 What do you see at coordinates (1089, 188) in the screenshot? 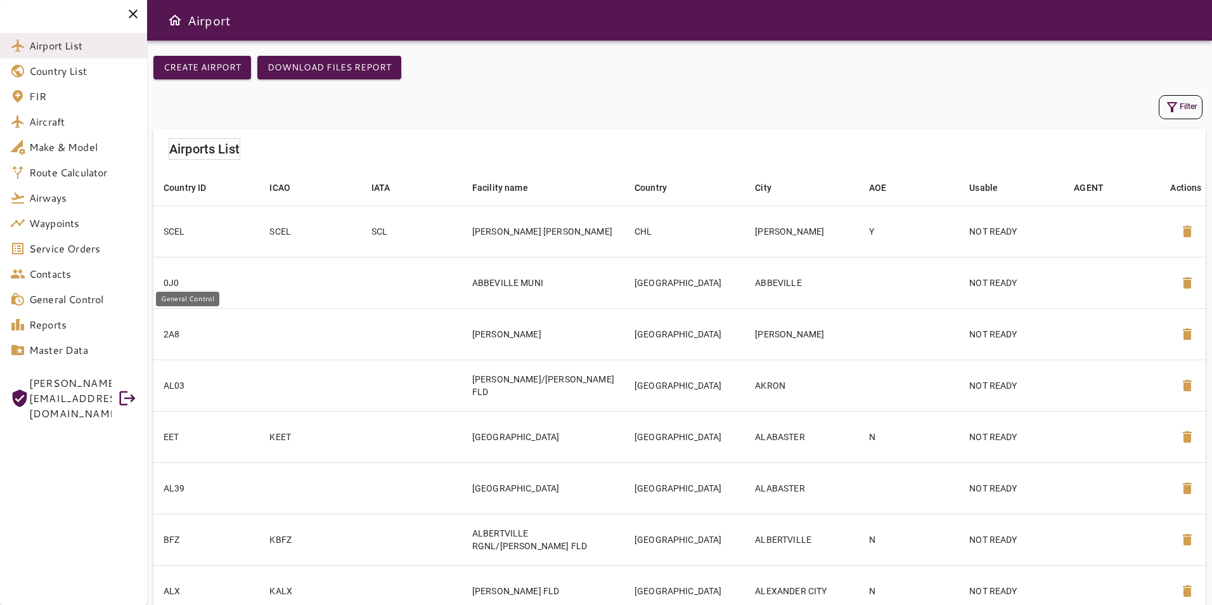
I see `div: AGENT` at bounding box center [1089, 188].